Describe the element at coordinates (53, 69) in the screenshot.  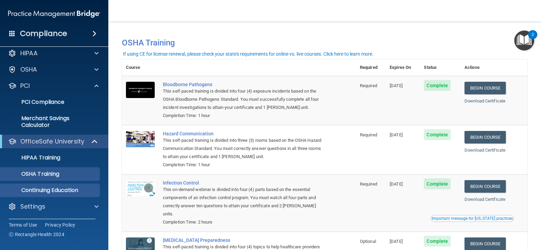
I see `a: OSHA` at that location.